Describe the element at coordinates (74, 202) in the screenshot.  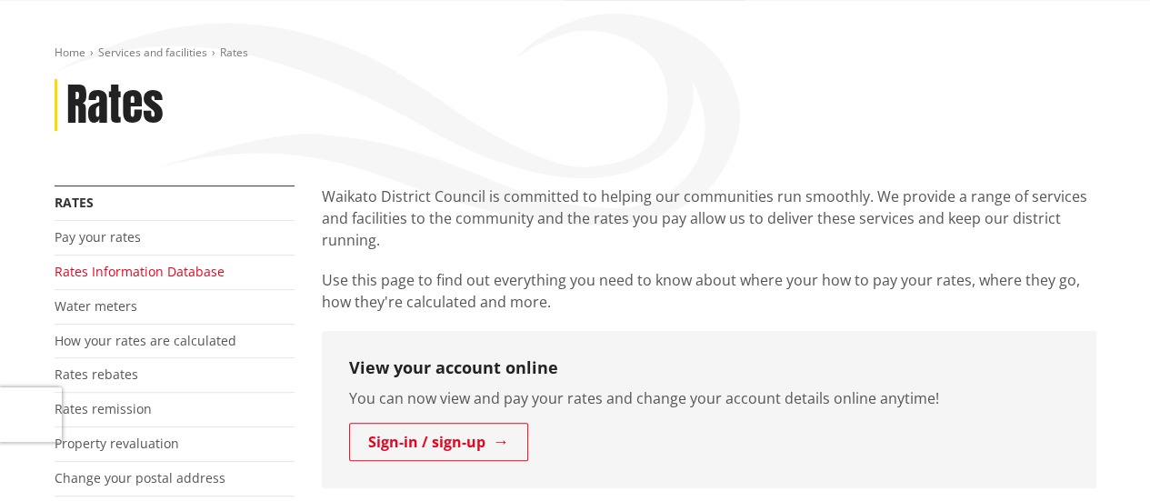
I see `a: Rates` at that location.